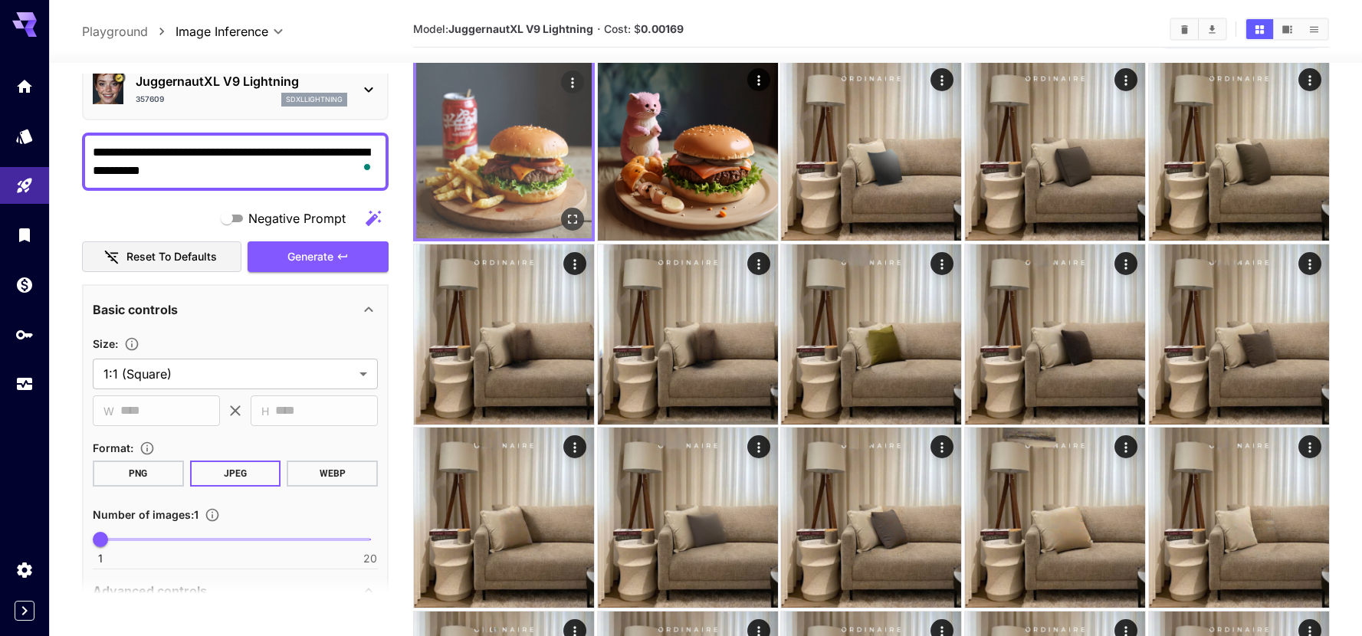  I want to click on div: Library, so click(25, 235).